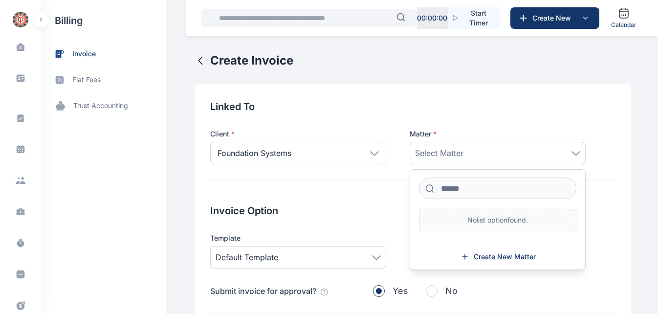  I want to click on h2: Linked To, so click(413, 107).